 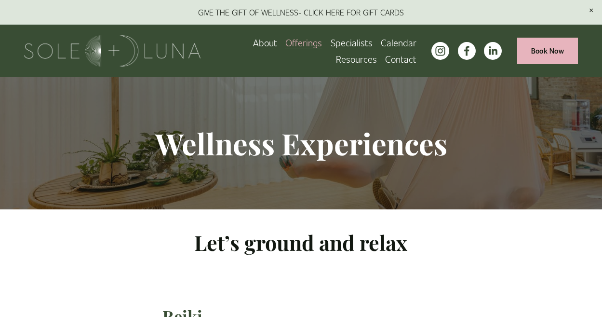 What do you see at coordinates (400, 59) in the screenshot?
I see `a: Contact` at bounding box center [400, 59].